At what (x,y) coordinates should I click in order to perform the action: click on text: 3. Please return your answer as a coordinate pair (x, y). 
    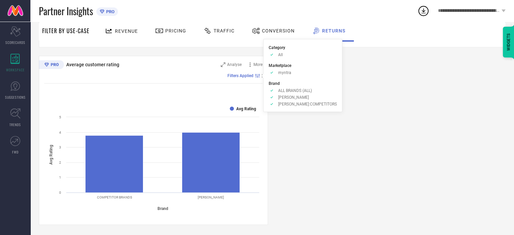
    Looking at the image, I should click on (60, 147).